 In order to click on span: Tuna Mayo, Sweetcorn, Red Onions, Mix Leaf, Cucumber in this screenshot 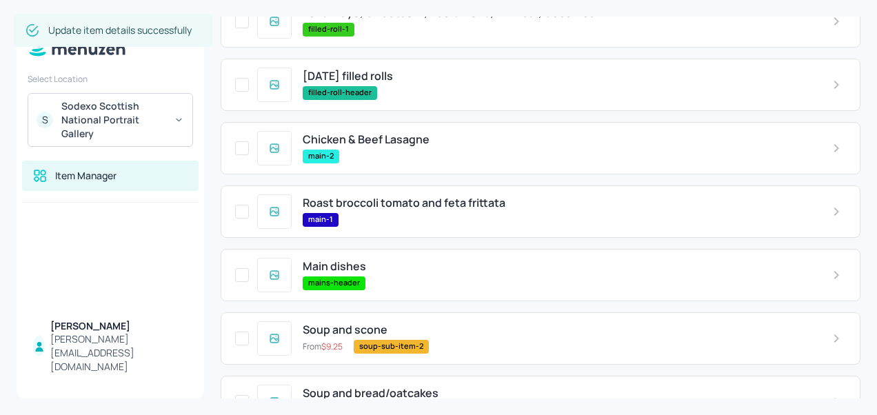, I will do `click(451, 12)`.